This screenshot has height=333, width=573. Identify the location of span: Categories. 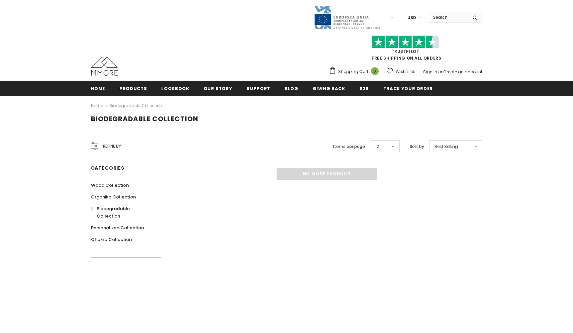
(108, 168).